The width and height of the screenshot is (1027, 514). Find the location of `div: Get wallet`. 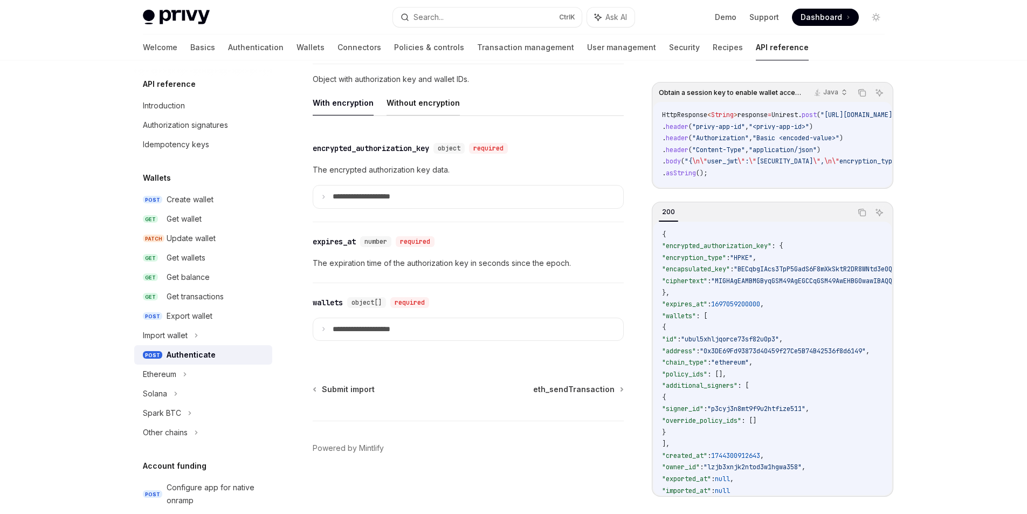

div: Get wallet is located at coordinates (184, 219).